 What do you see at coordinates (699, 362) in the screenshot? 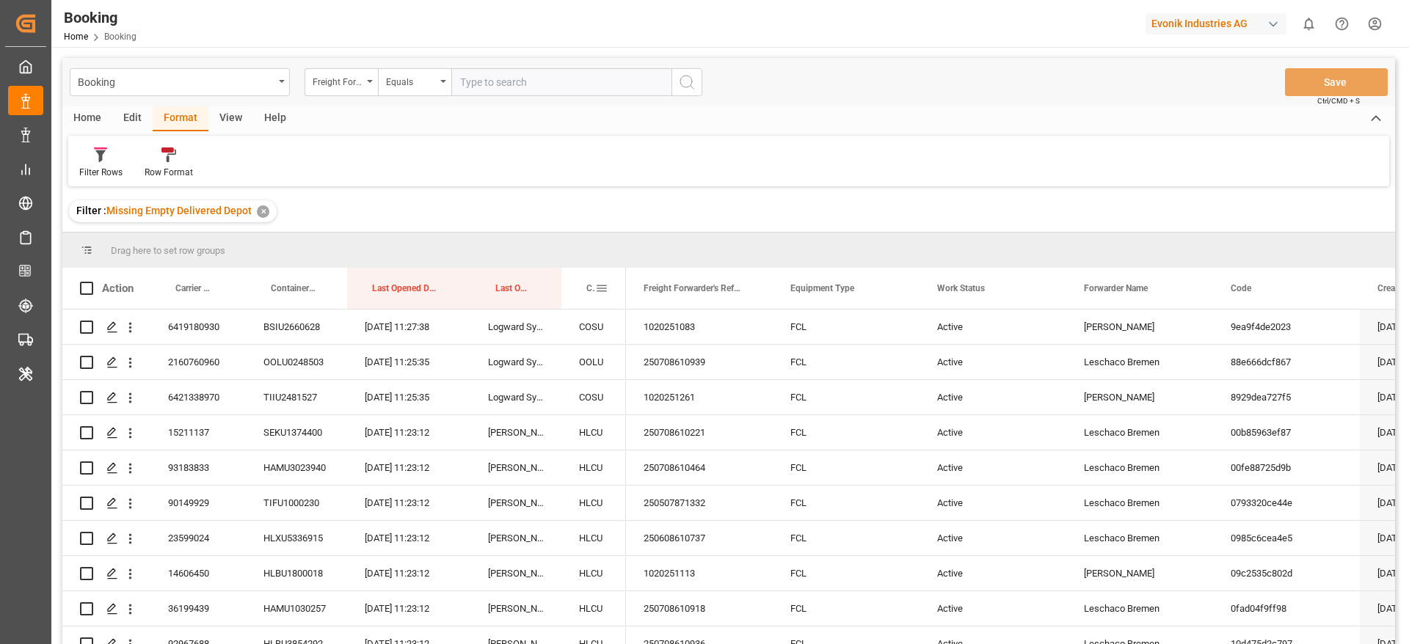
I see `div: 250708610939` at bounding box center [699, 362].